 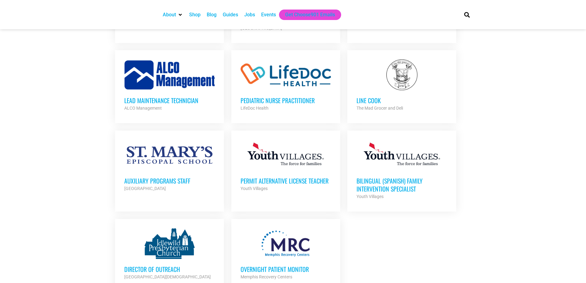 What do you see at coordinates (169, 15) in the screenshot?
I see `a: About` at bounding box center [169, 15].